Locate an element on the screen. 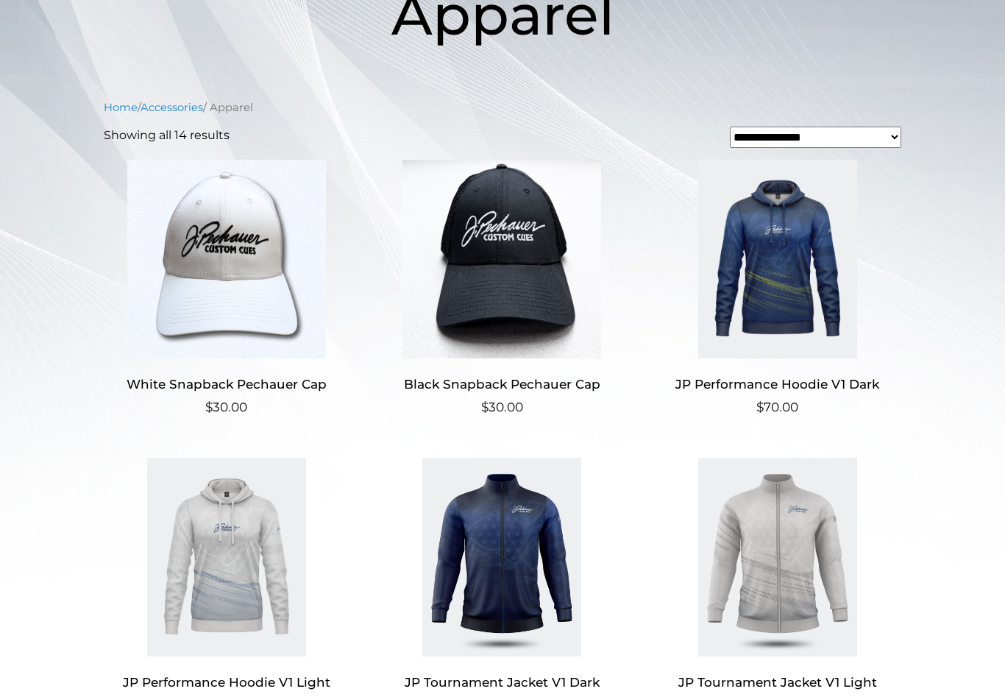 This screenshot has width=1005, height=697. a: Accessories is located at coordinates (171, 107).